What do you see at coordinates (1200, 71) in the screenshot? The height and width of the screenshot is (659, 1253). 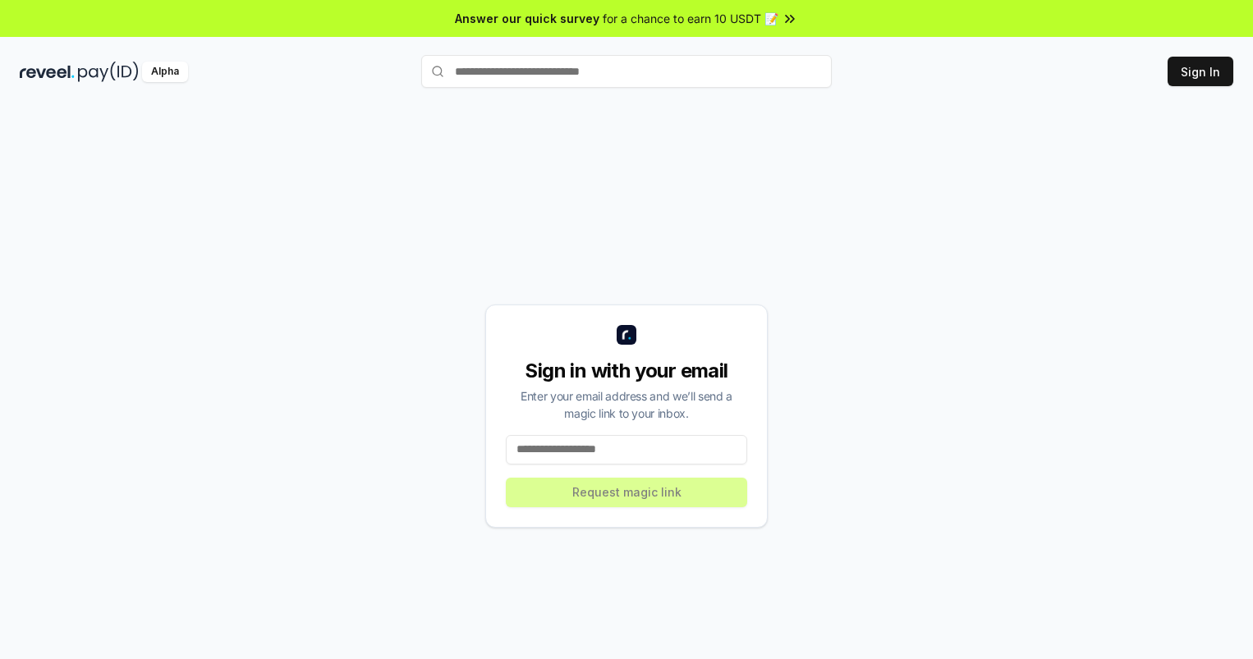 I see `button: Sign In` at bounding box center [1200, 71].